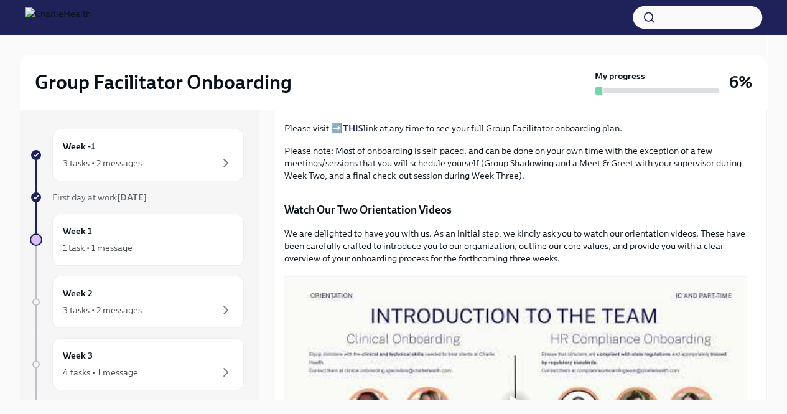  Describe the element at coordinates (137, 240) in the screenshot. I see `a: Week 11 task • 1 message` at that location.